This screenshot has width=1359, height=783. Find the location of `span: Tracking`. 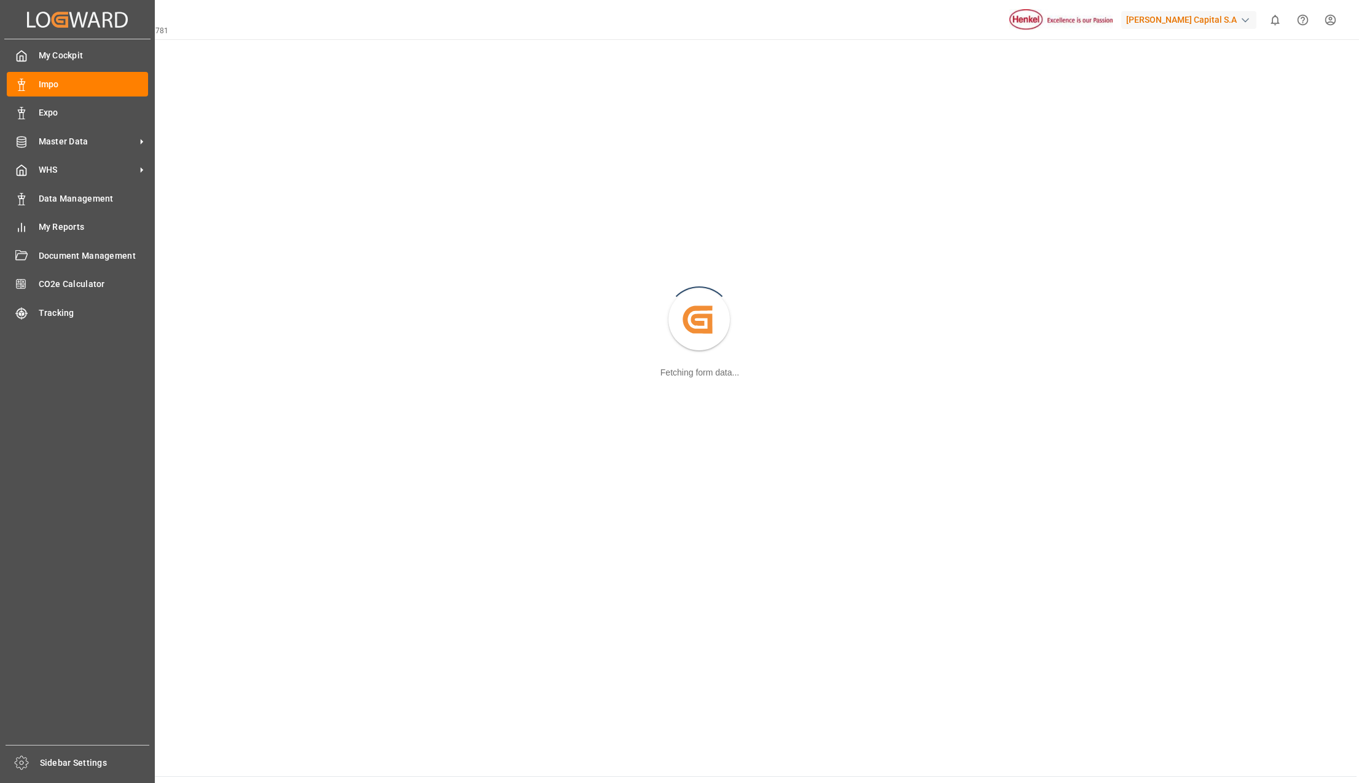

span: Tracking is located at coordinates (93, 313).